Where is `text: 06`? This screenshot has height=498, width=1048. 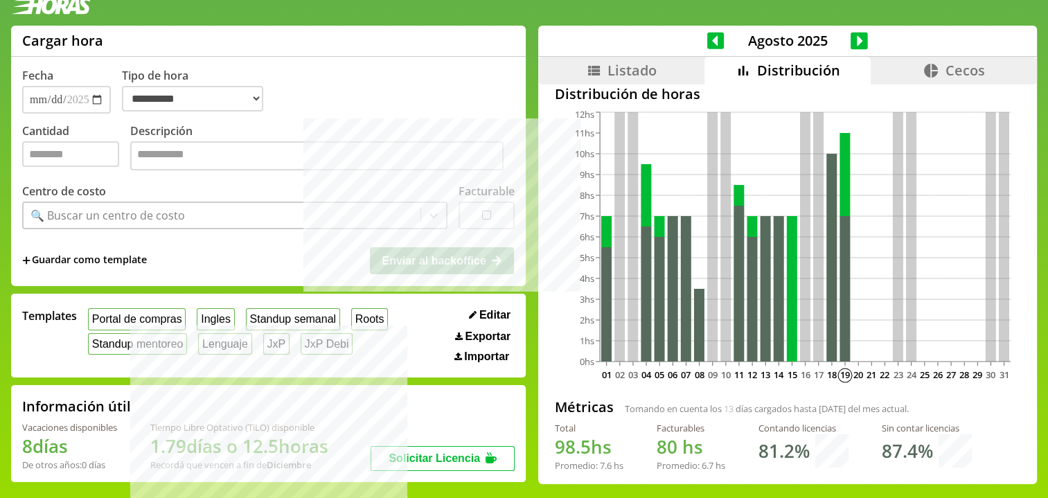 text: 06 is located at coordinates (673, 375).